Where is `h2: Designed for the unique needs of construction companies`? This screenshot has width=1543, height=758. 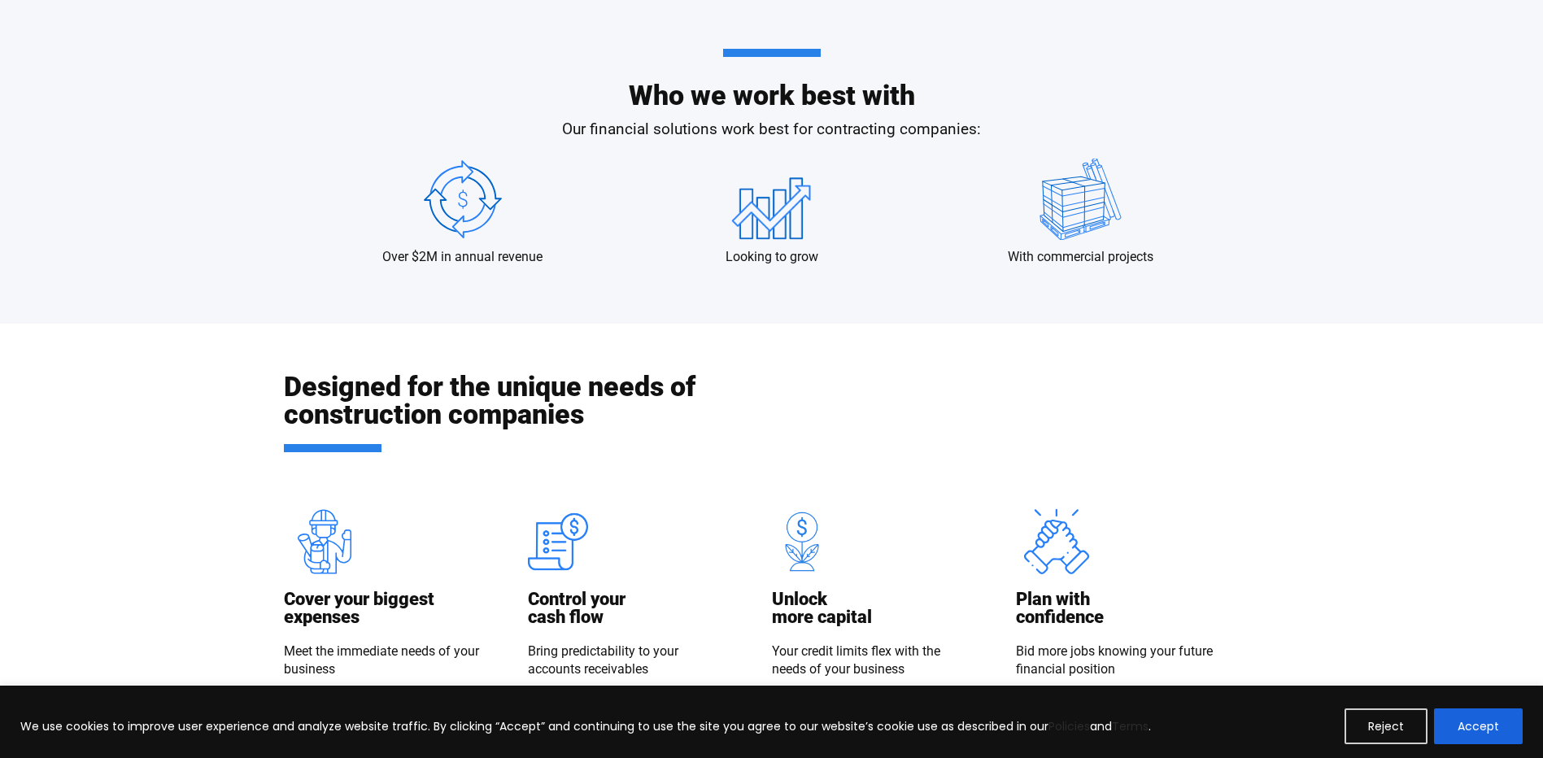 h2: Designed for the unique needs of construction companies is located at coordinates (528, 412).